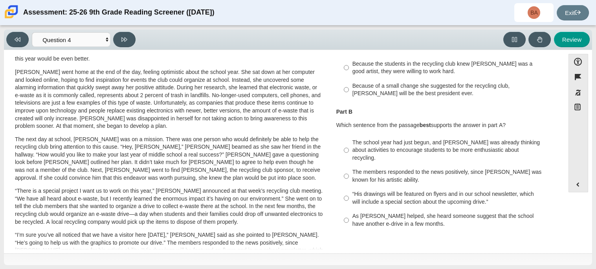 The width and height of the screenshot is (596, 269). What do you see at coordinates (573, 13) in the screenshot?
I see `a: Exit` at bounding box center [573, 13].